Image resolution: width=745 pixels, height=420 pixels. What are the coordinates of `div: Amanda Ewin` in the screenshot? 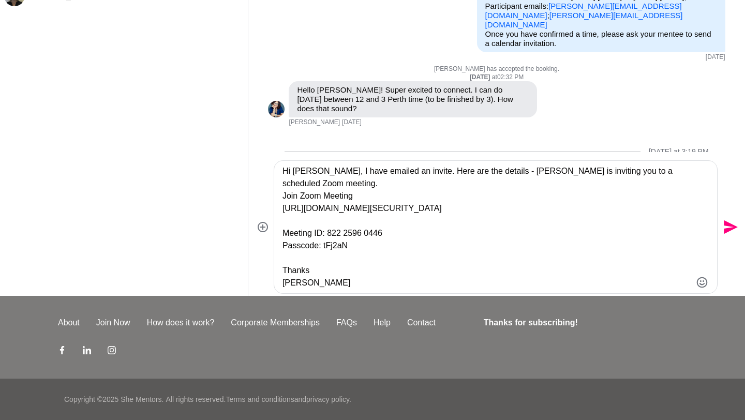 It's located at (276, 109).